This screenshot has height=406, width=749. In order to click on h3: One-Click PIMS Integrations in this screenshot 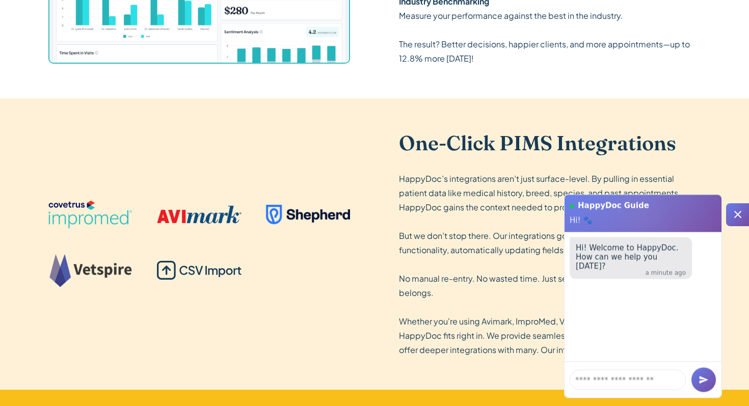, I will do `click(550, 143)`.